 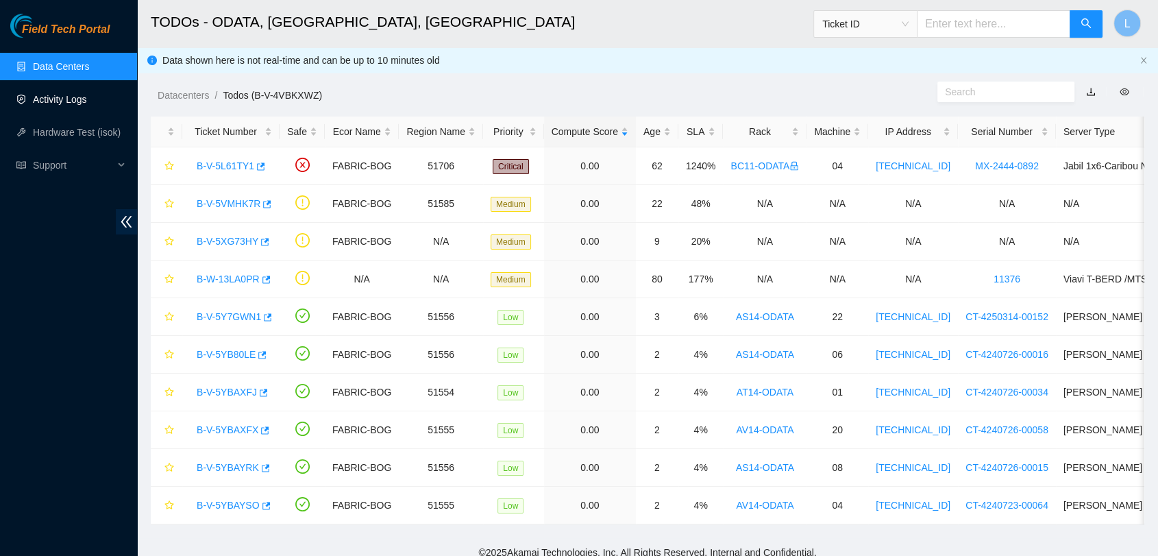 What do you see at coordinates (226, 166) in the screenshot?
I see `a: B-V-5L61TY1` at bounding box center [226, 166].